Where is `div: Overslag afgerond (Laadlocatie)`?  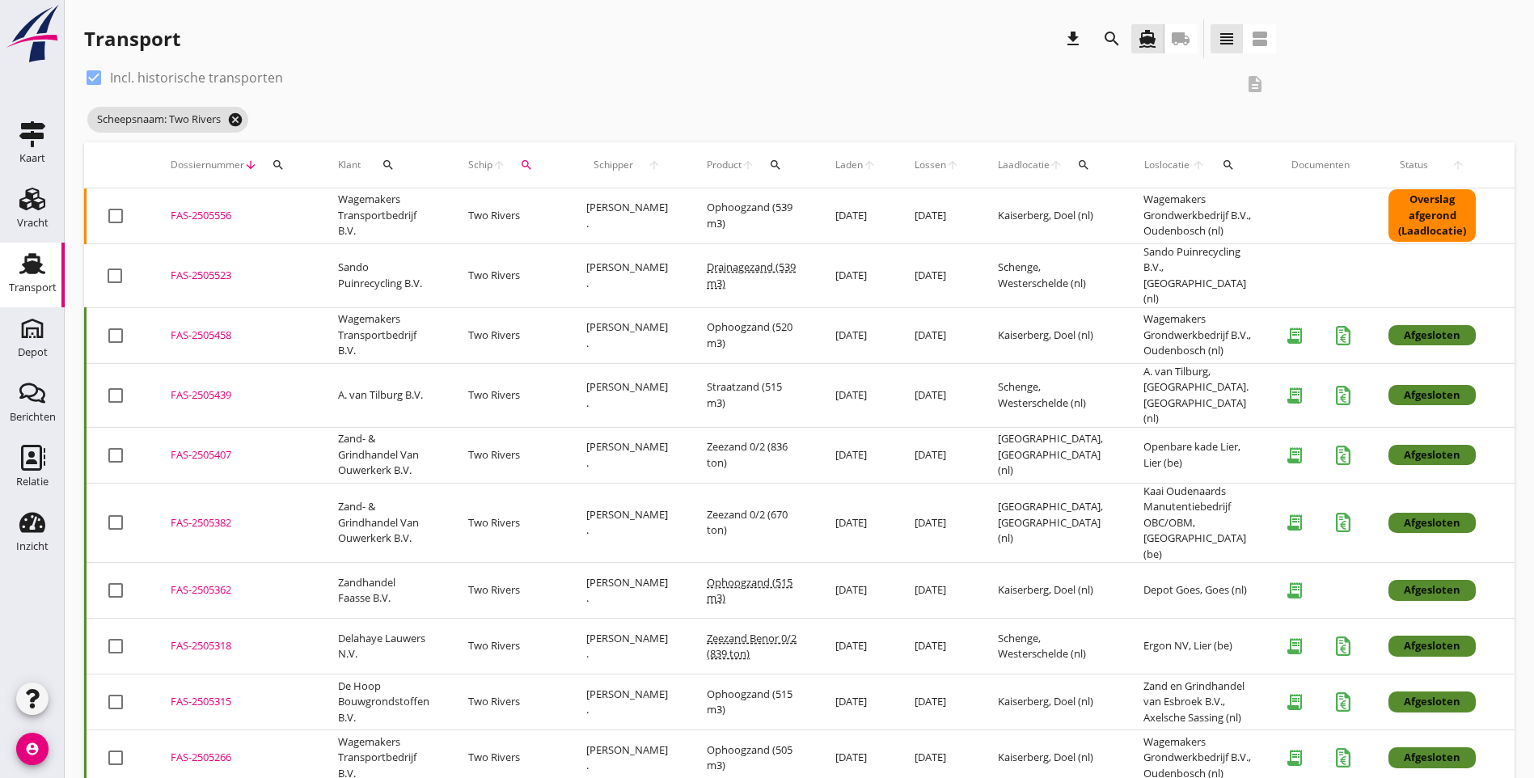
div: Overslag afgerond (Laadlocatie) is located at coordinates (1432, 215).